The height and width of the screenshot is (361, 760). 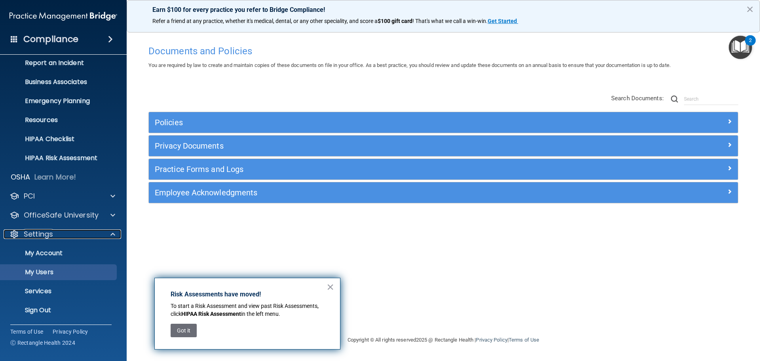 What do you see at coordinates (675, 99) in the screenshot?
I see `img: ic-search.3b580494.png` at bounding box center [675, 99].